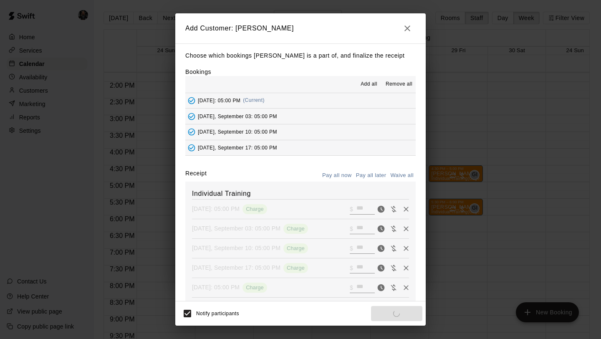  What do you see at coordinates (198, 72) in the screenshot?
I see `label: Bookings` at bounding box center [198, 72].